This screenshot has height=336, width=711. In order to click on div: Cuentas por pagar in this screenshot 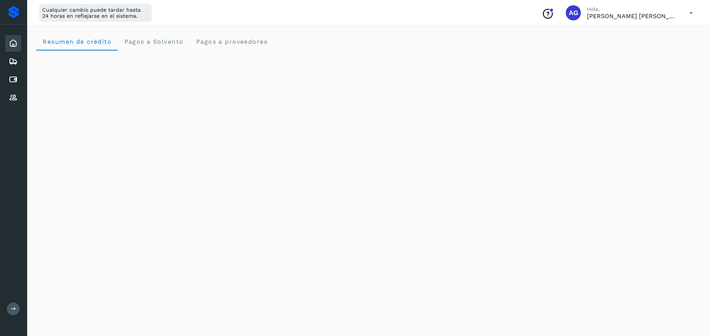, I will do `click(13, 80)`.